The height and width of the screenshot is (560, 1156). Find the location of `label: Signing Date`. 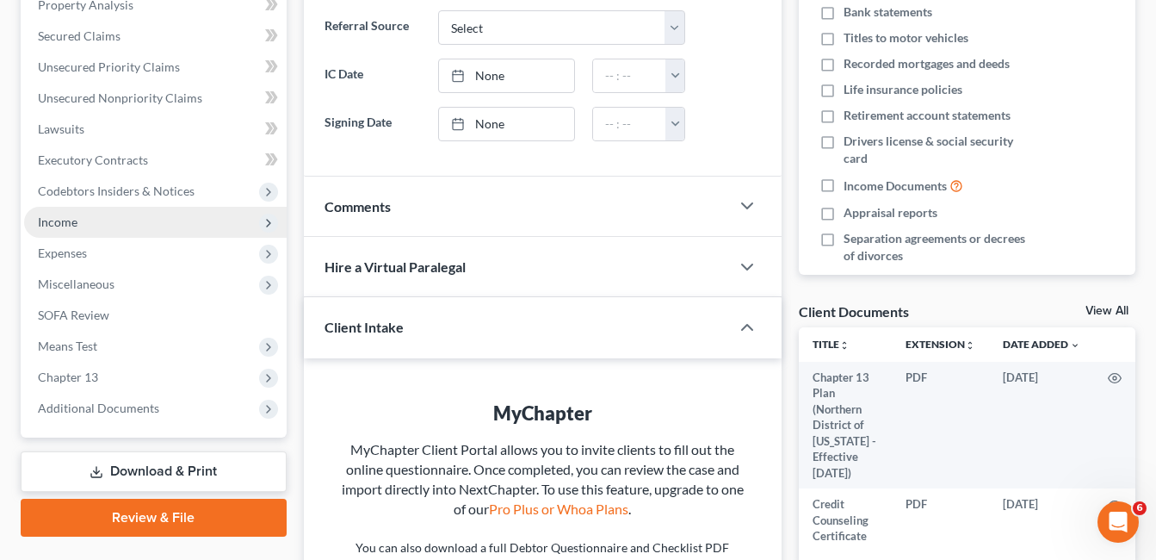

label: Signing Date is located at coordinates (373, 124).